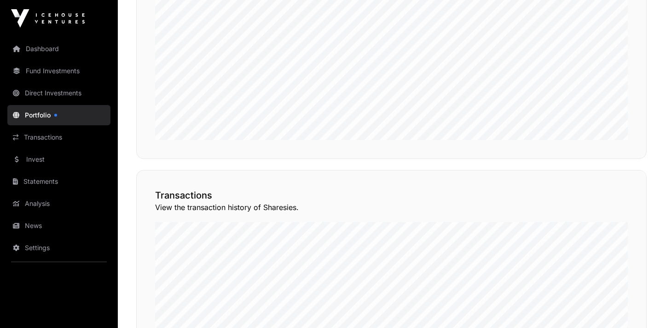 Image resolution: width=665 pixels, height=328 pixels. I want to click on a: Settings, so click(59, 248).